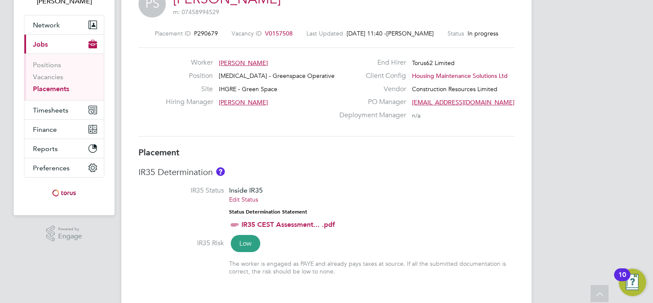  Describe the element at coordinates (370, 102) in the screenshot. I see `label: PO Manager` at that location.